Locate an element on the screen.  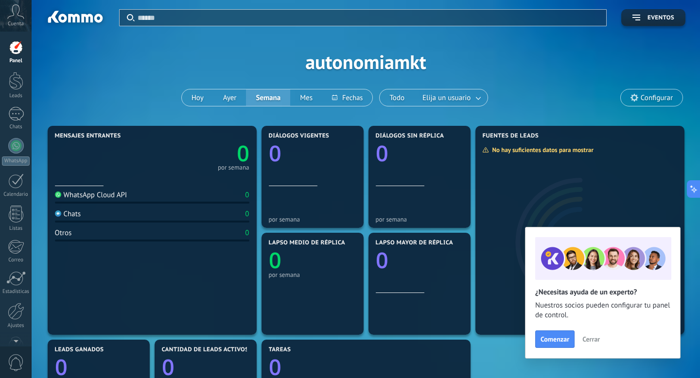
div: Listas is located at coordinates (16, 228).